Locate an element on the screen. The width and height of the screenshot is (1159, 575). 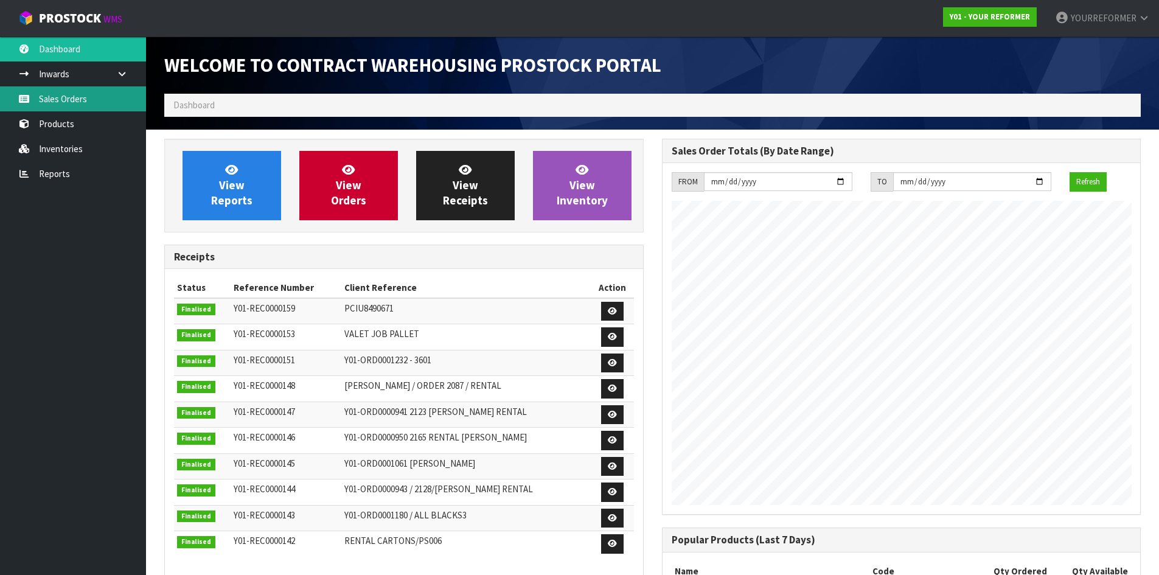
span: Y01-REC0000145 is located at coordinates (264, 463).